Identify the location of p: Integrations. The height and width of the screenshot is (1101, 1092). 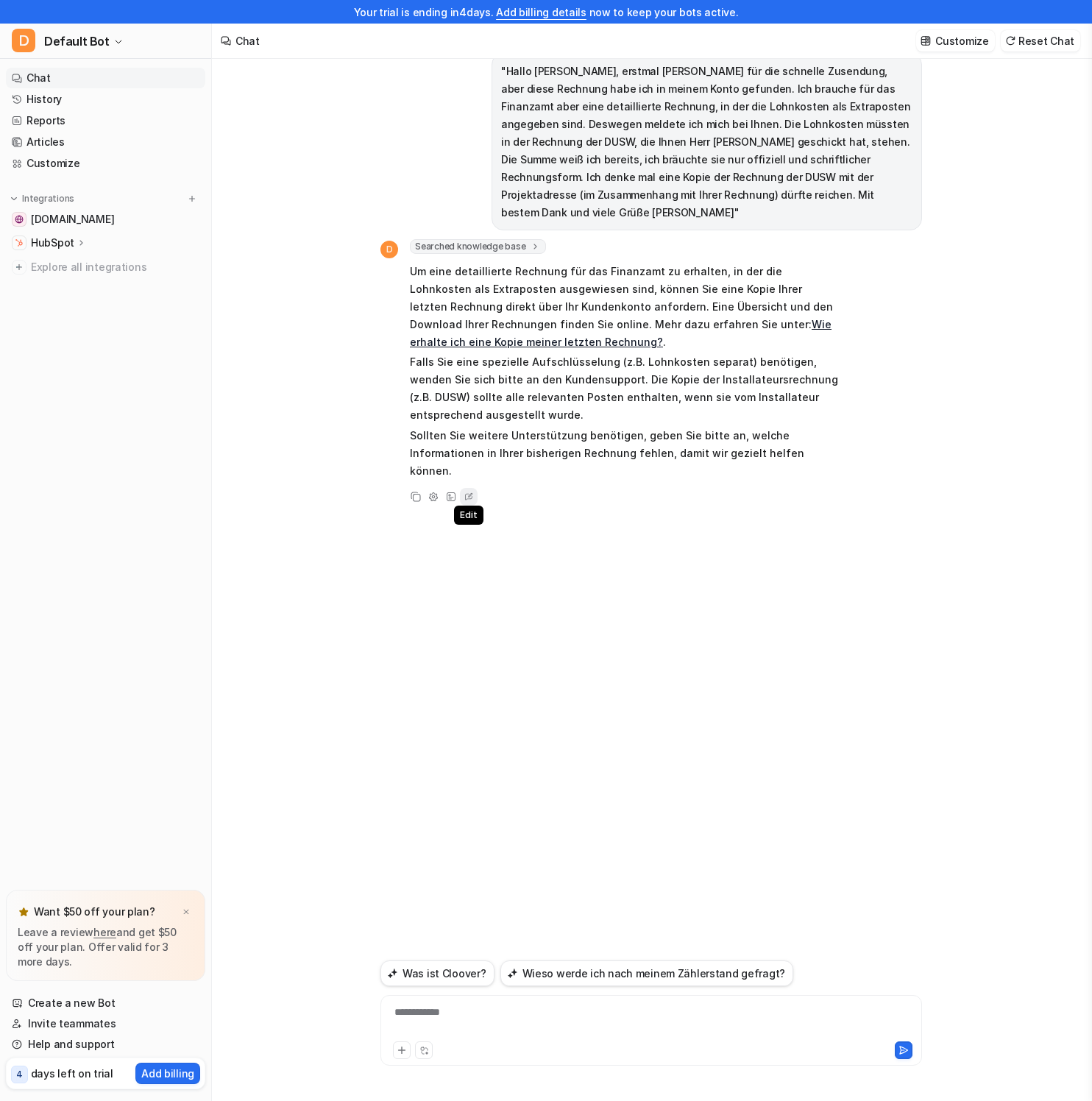
(48, 199).